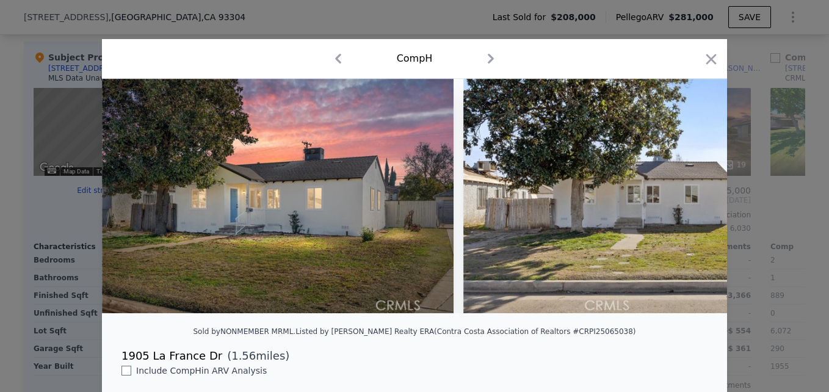 This screenshot has height=392, width=829. I want to click on span: Include Comp H in ARV Analysis, so click(201, 370).